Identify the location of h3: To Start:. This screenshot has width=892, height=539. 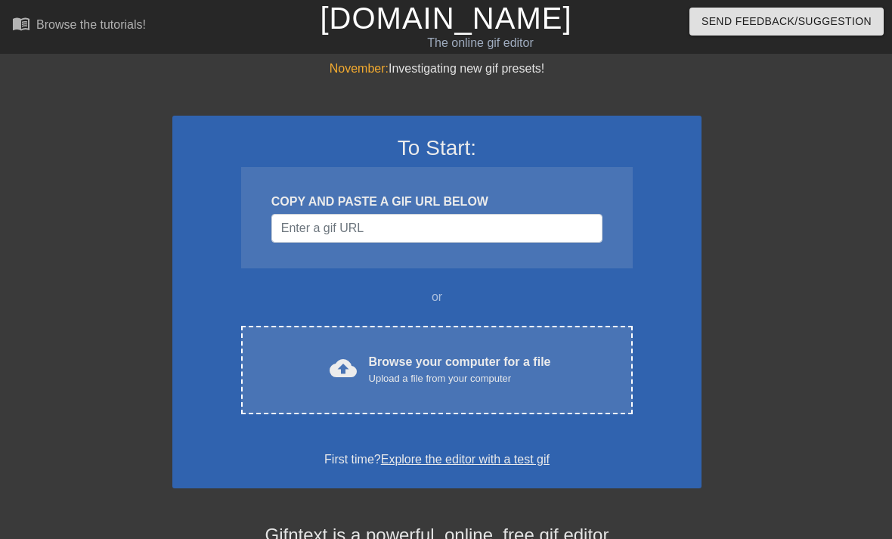
(437, 148).